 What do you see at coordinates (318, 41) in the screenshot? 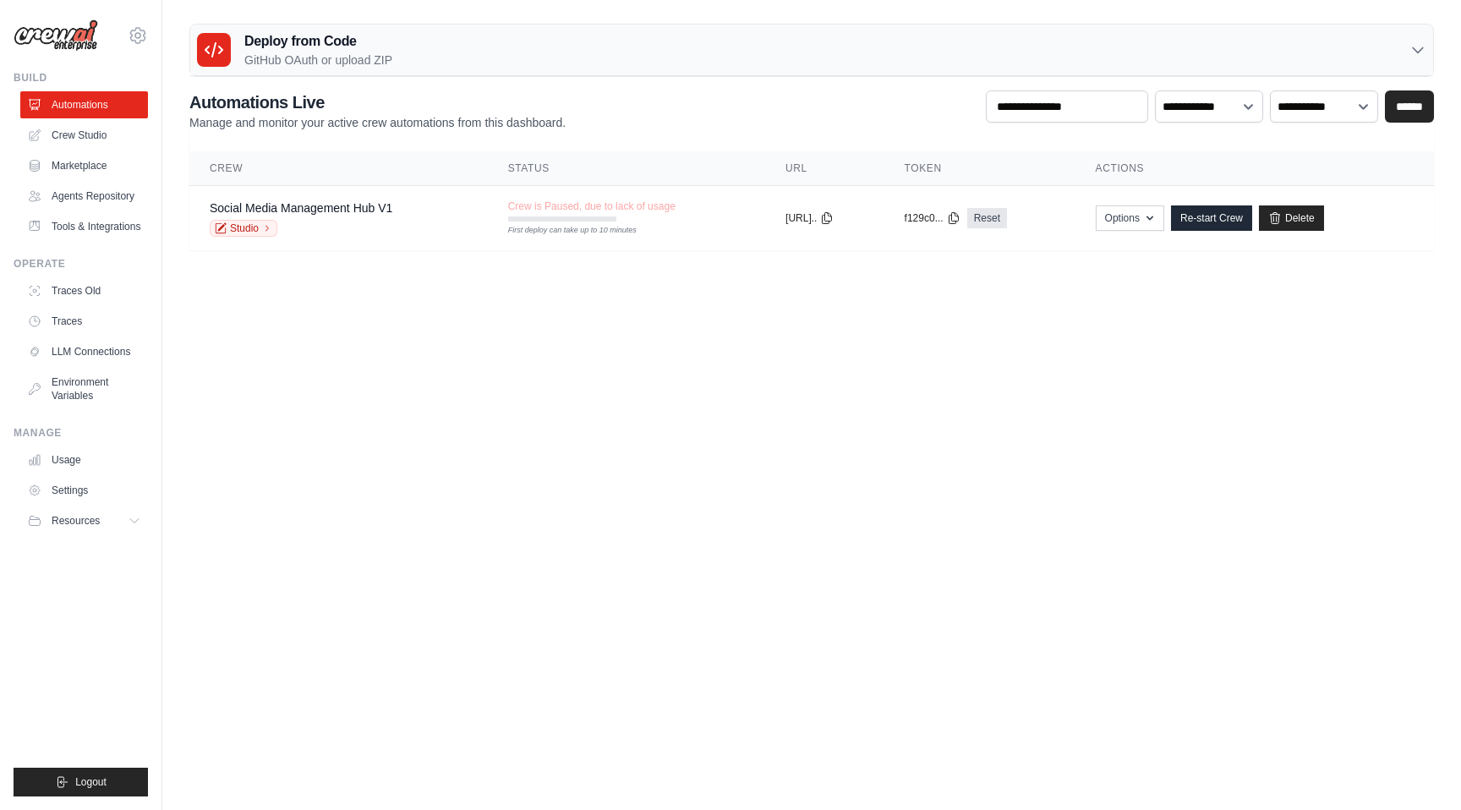
I see `h3: Deploy from Code` at bounding box center [318, 41].